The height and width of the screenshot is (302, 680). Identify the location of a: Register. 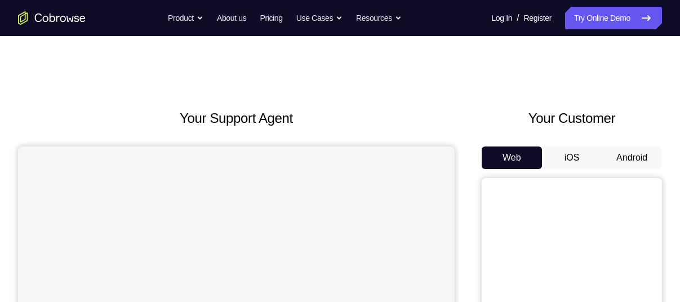
(538, 18).